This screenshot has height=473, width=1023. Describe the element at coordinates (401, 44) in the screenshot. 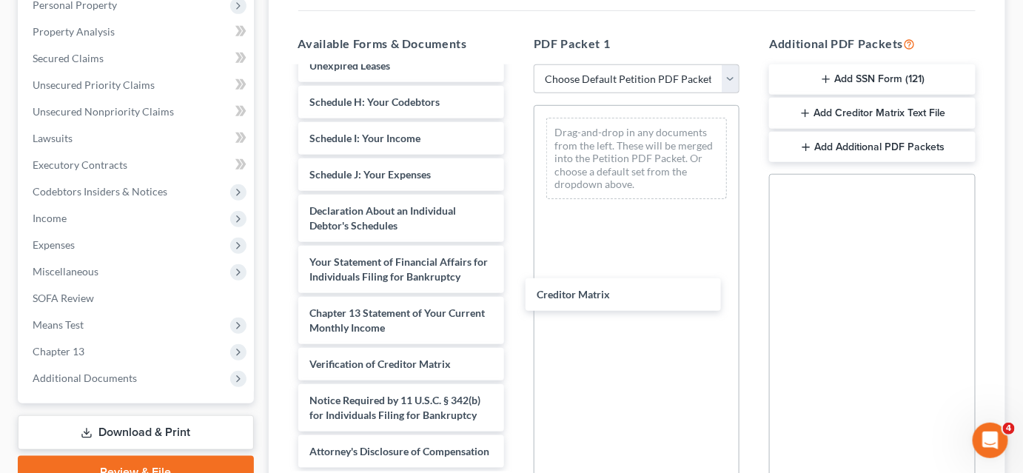

I see `h5: Available Forms & Documents` at that location.